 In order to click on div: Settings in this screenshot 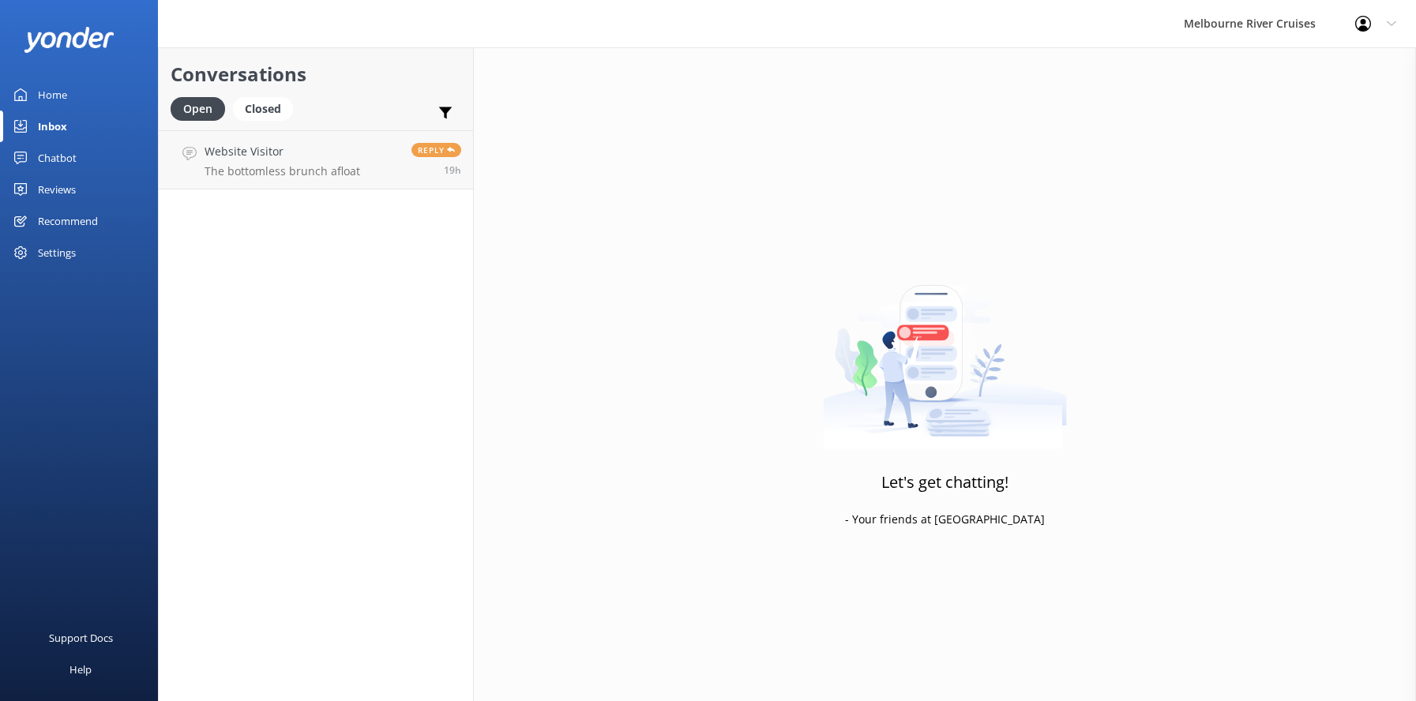, I will do `click(57, 253)`.